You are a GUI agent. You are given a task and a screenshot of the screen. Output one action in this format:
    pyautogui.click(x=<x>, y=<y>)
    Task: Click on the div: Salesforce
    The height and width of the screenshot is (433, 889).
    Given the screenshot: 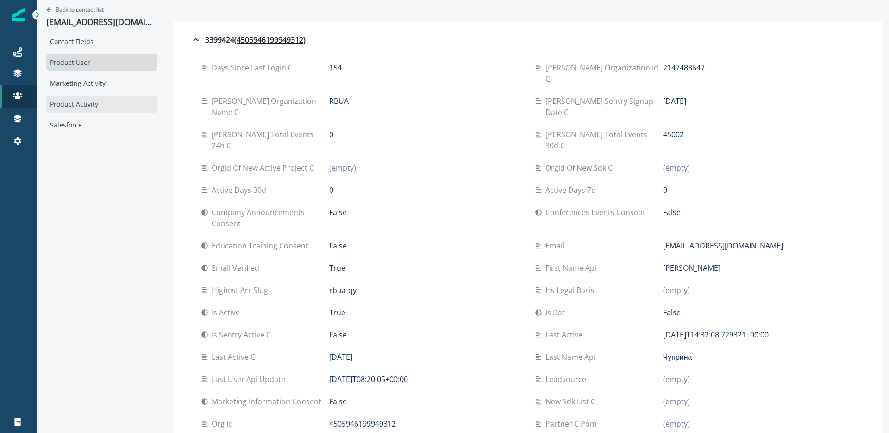 What is the action you would take?
    pyautogui.click(x=102, y=125)
    